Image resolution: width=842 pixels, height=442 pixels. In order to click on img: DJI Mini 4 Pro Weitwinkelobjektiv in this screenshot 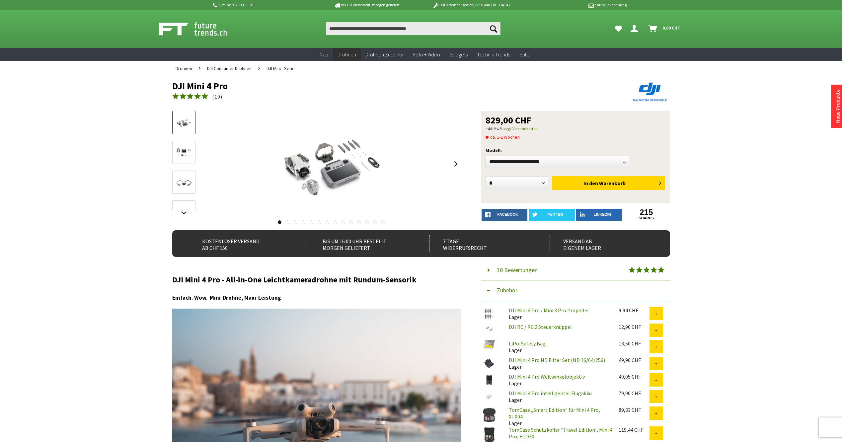, I will do `click(489, 380)`.